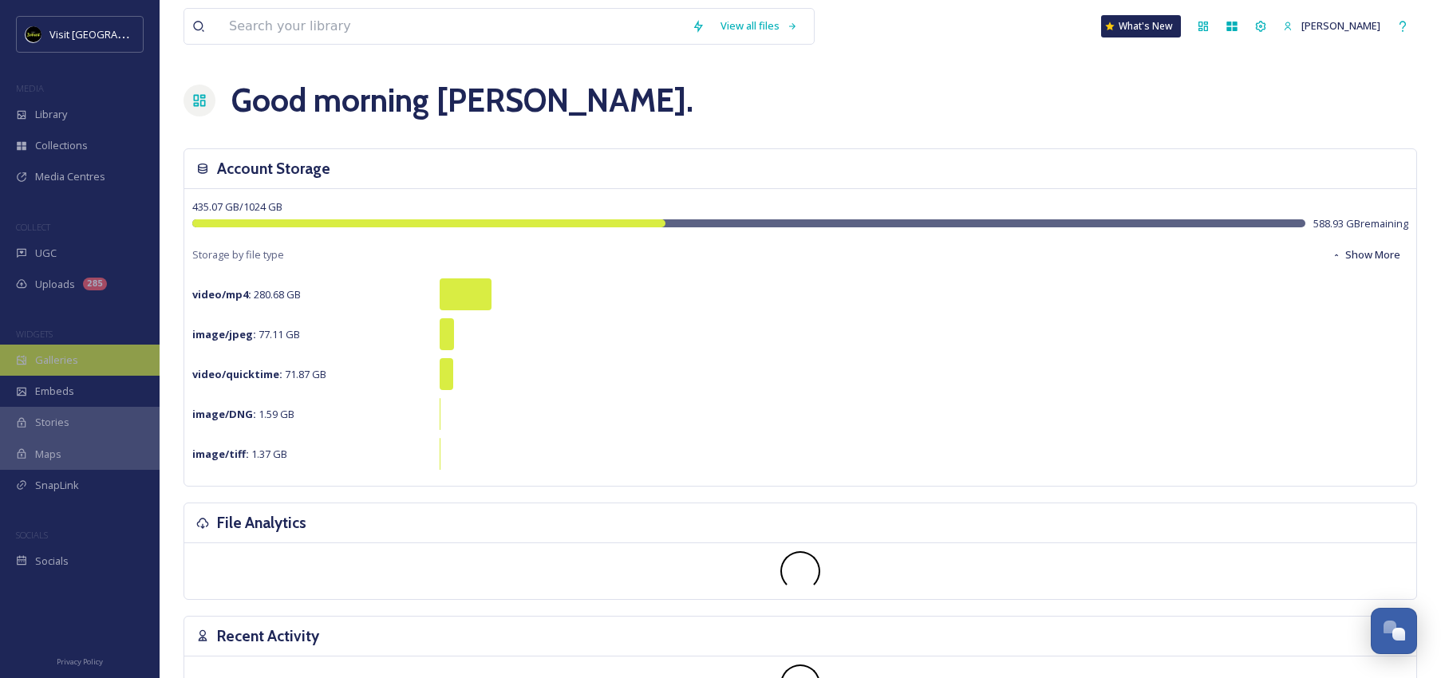 This screenshot has width=1441, height=678. What do you see at coordinates (452, 26) in the screenshot?
I see `input: Search your library` at bounding box center [452, 26].